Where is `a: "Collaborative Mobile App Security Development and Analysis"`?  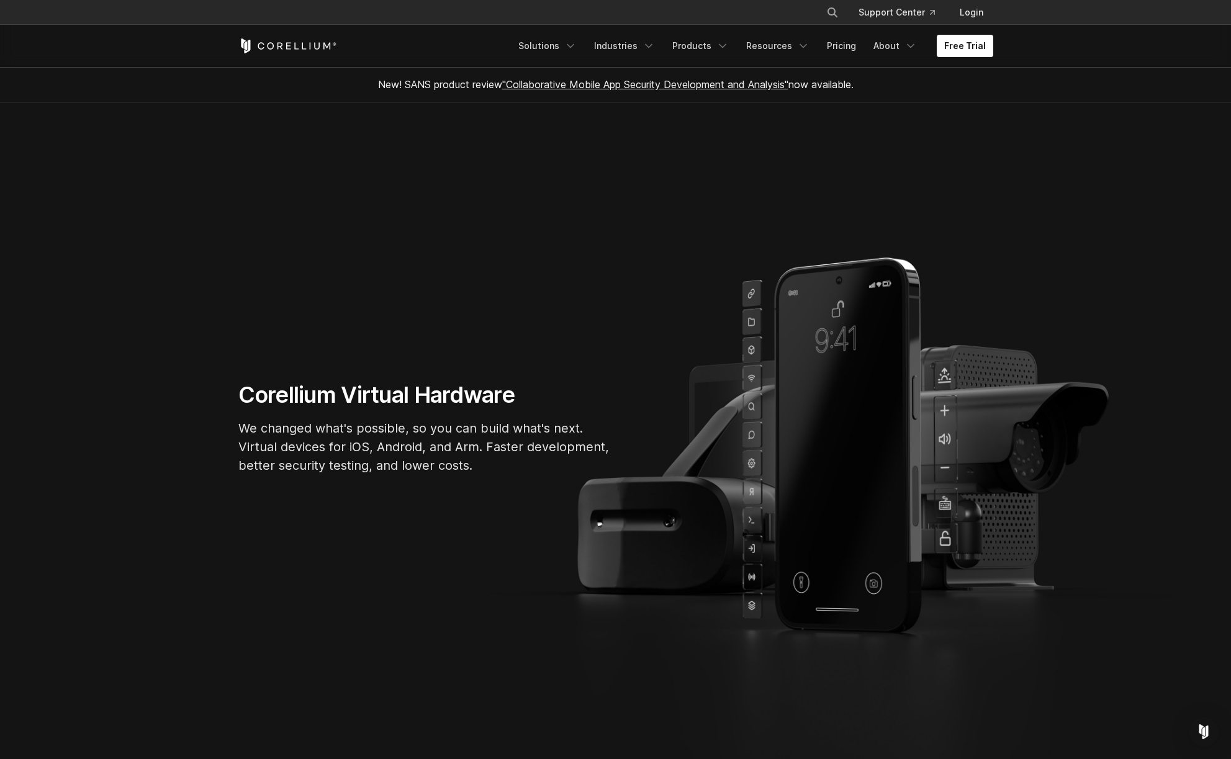 a: "Collaborative Mobile App Security Development and Analysis" is located at coordinates (645, 84).